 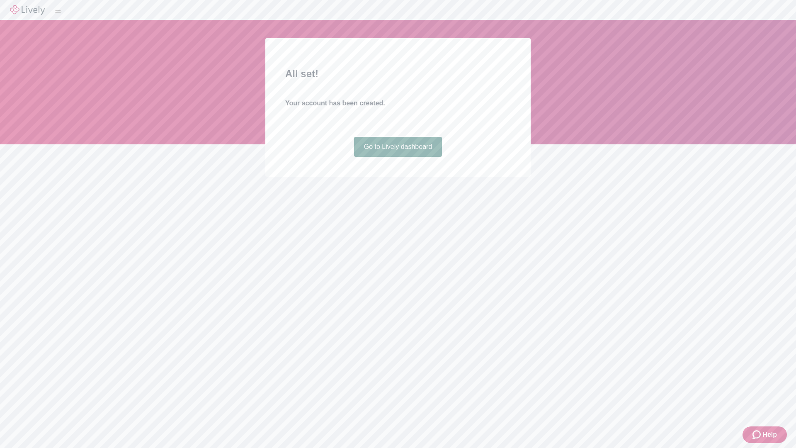 I want to click on h4: Your account has been created., so click(x=398, y=103).